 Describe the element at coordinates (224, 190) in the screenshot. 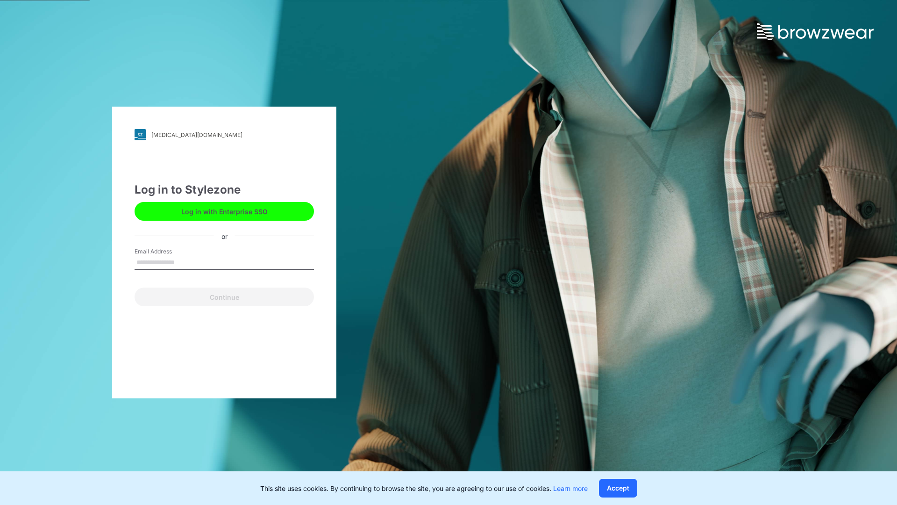

I see `div: Log in to Stylezone` at that location.